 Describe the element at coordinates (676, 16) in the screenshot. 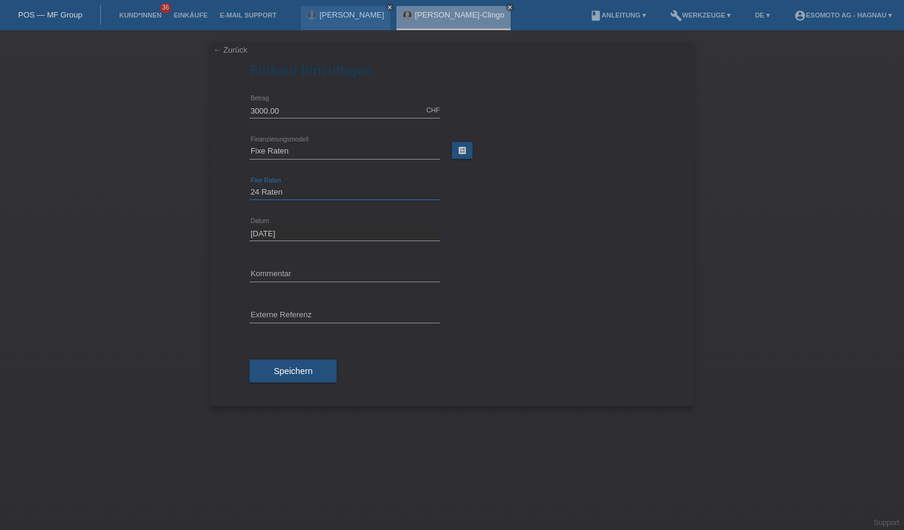

I see `i: build` at that location.